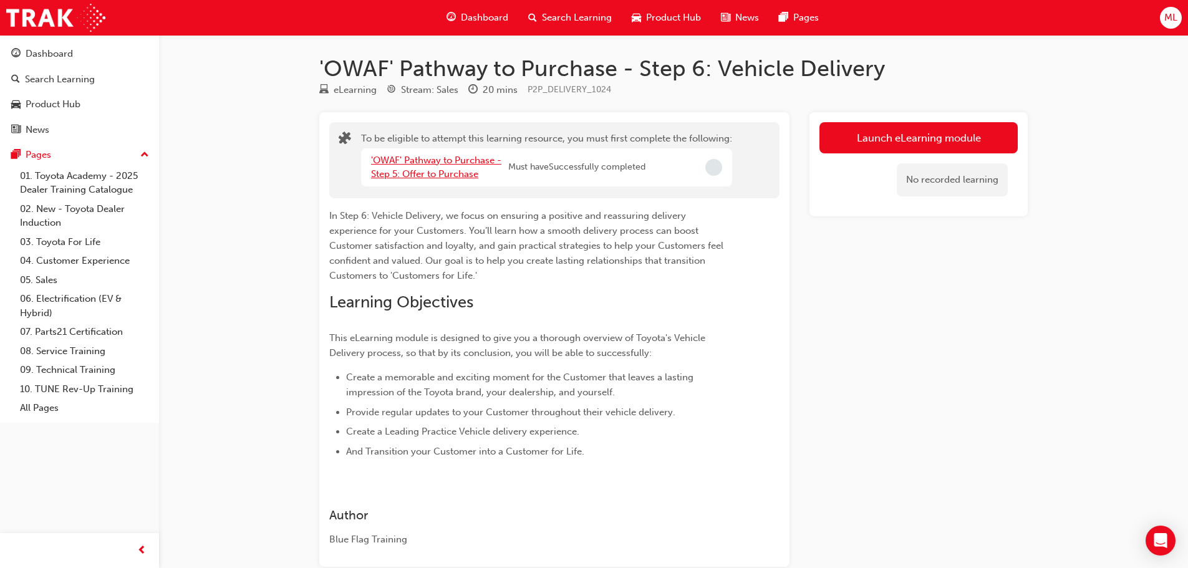 The height and width of the screenshot is (568, 1188). I want to click on a: Product Hub, so click(79, 104).